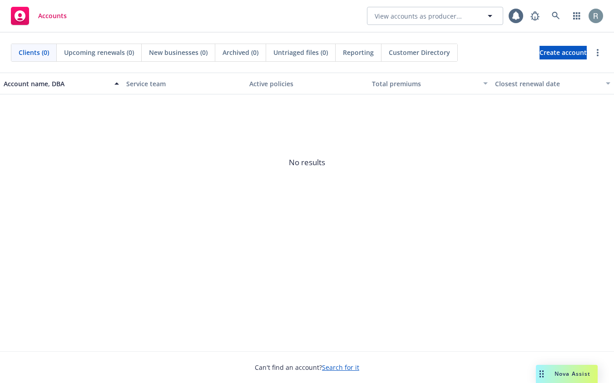  I want to click on span: Archived (0), so click(240, 52).